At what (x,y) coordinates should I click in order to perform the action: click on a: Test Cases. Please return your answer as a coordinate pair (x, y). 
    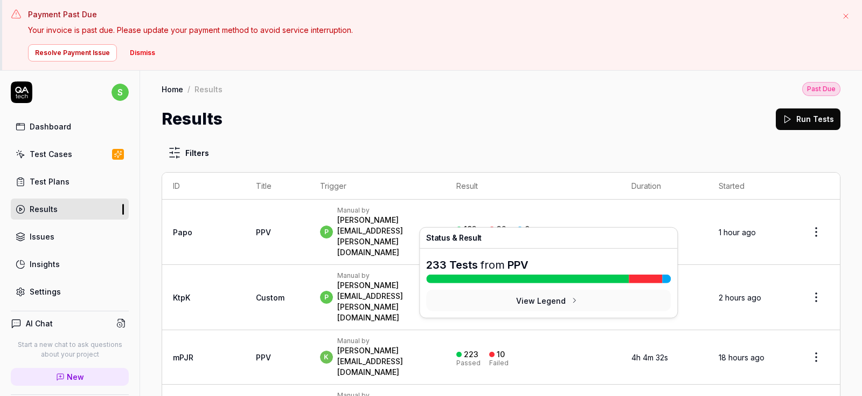
    Looking at the image, I should click on (70, 154).